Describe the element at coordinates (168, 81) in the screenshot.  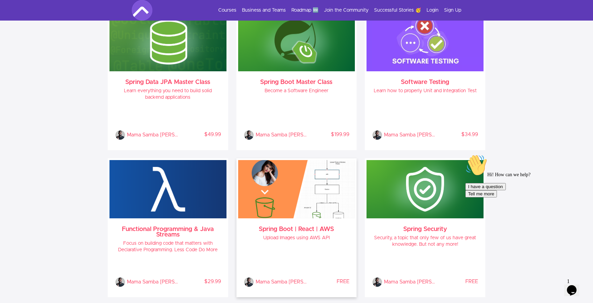
I see `a: Spring Data JPA Master Class Learn everything you need to build solid backend applications Mama S...` at that location.